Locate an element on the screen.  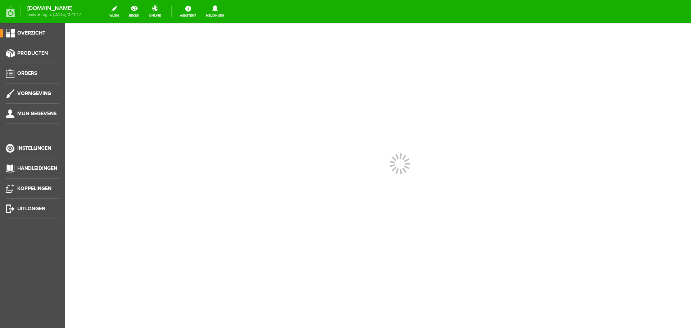
span: Mijn gegevens is located at coordinates (37, 113).